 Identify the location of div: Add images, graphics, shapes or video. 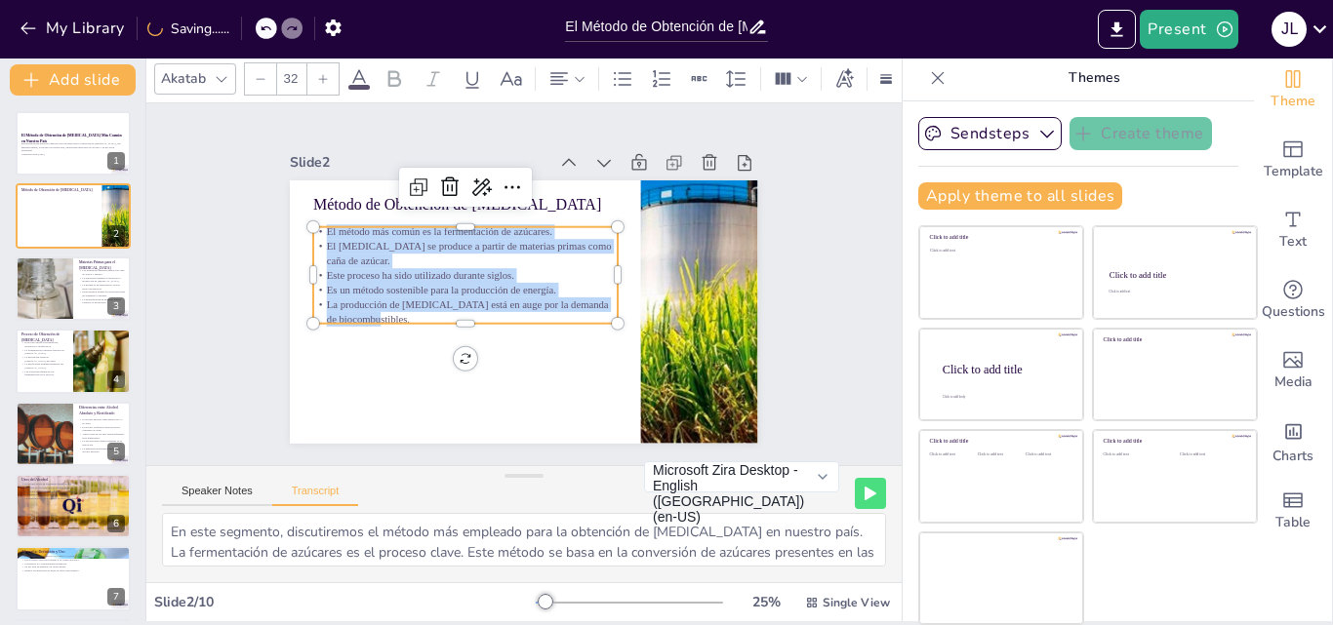
(1293, 371).